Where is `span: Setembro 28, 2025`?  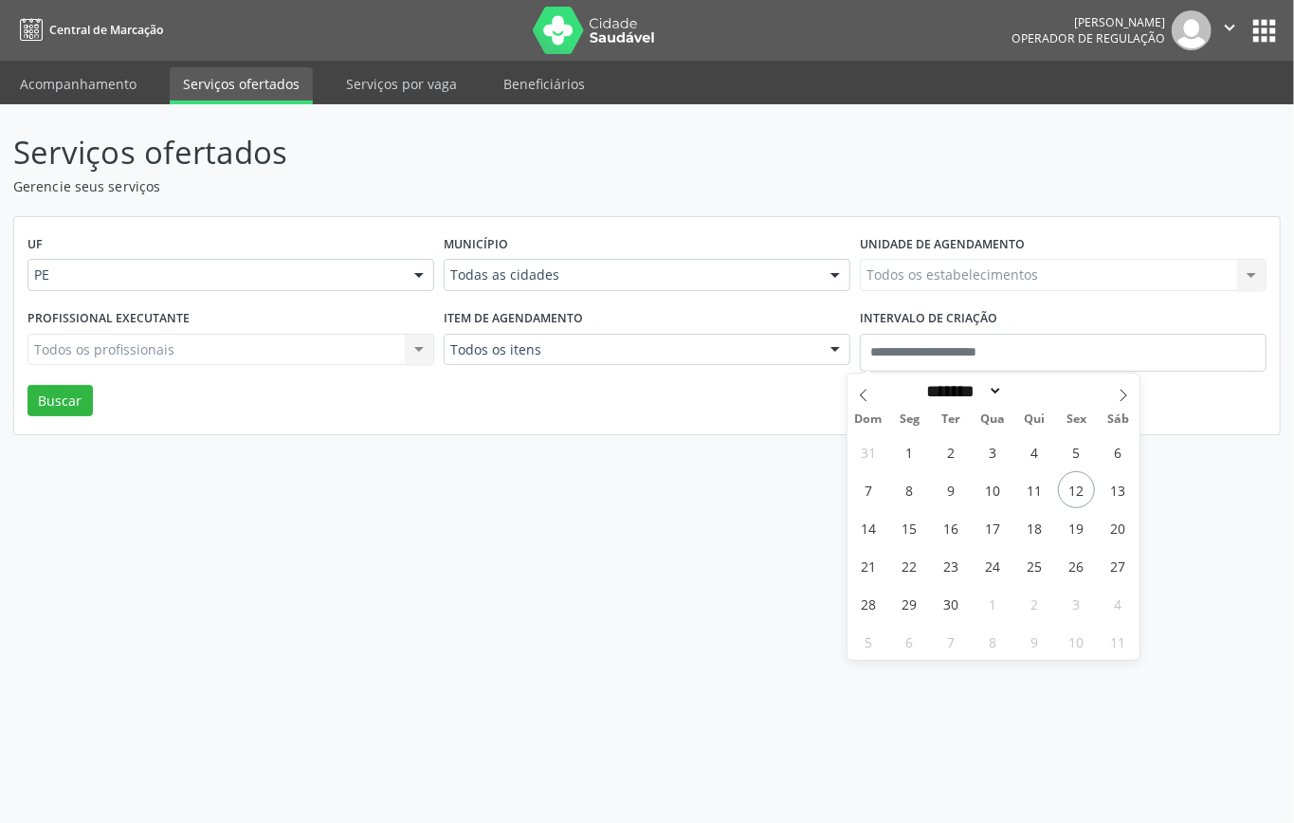
span: Setembro 28, 2025 is located at coordinates (868, 603).